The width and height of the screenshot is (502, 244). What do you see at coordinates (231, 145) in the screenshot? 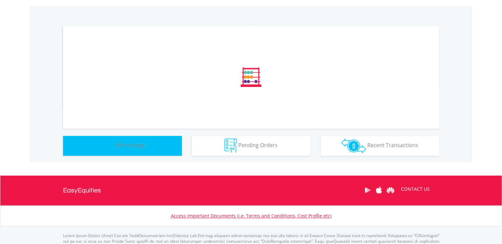
I see `img: pending_instructions-wht.png` at bounding box center [231, 145].